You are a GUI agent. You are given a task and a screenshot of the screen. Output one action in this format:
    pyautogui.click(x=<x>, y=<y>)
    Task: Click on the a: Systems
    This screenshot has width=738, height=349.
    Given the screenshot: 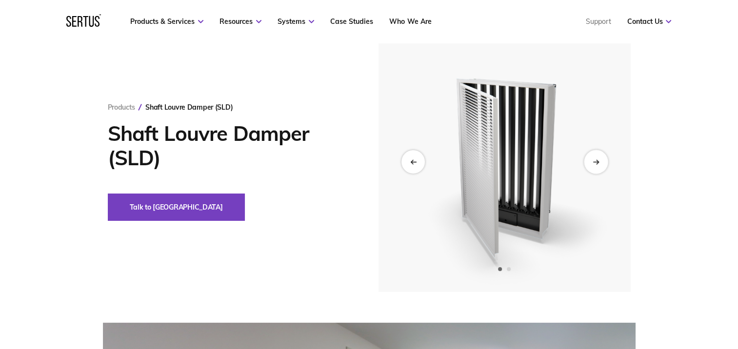 What is the action you would take?
    pyautogui.click(x=296, y=21)
    